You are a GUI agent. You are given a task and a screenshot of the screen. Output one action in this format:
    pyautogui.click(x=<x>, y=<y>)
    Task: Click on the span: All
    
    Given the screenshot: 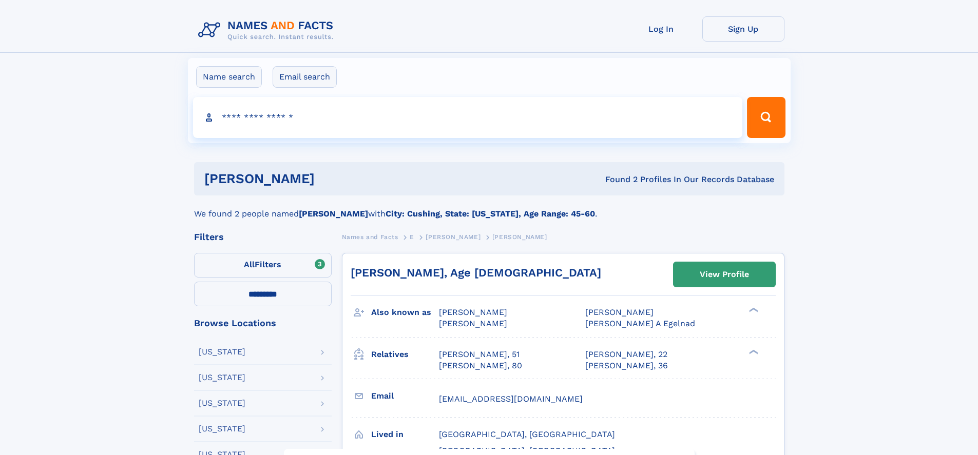 What is the action you would take?
    pyautogui.click(x=249, y=264)
    